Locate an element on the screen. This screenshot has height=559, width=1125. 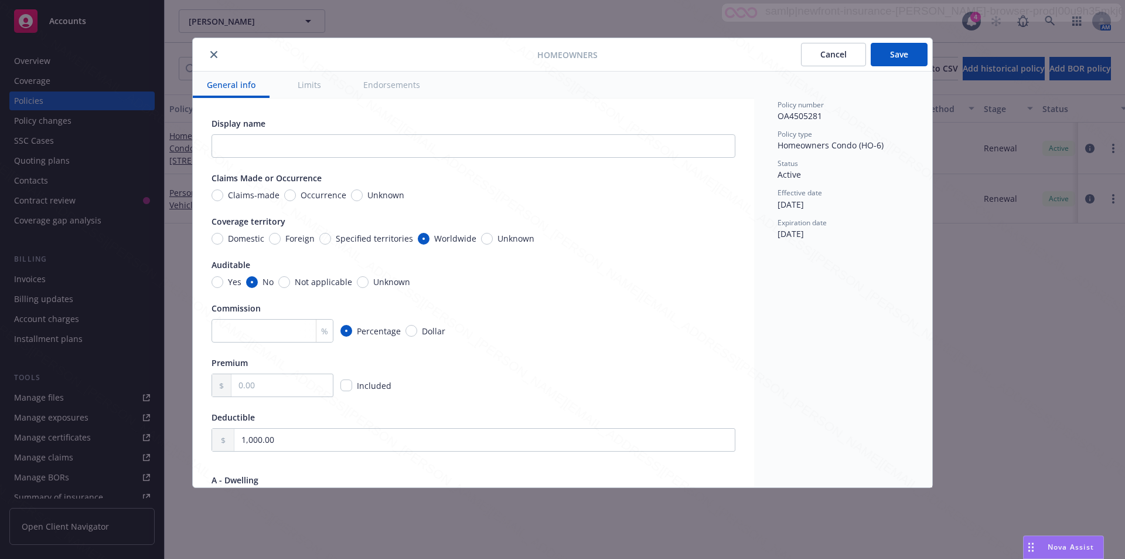
span: Included is located at coordinates (374, 385).